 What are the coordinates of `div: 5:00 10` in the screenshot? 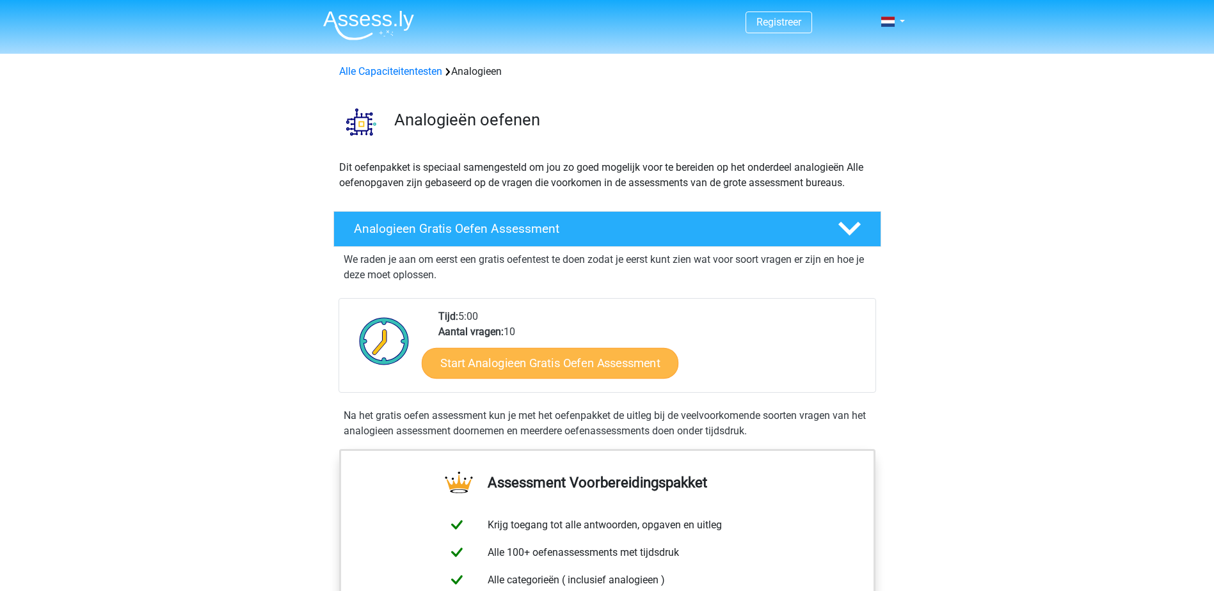 It's located at (651, 351).